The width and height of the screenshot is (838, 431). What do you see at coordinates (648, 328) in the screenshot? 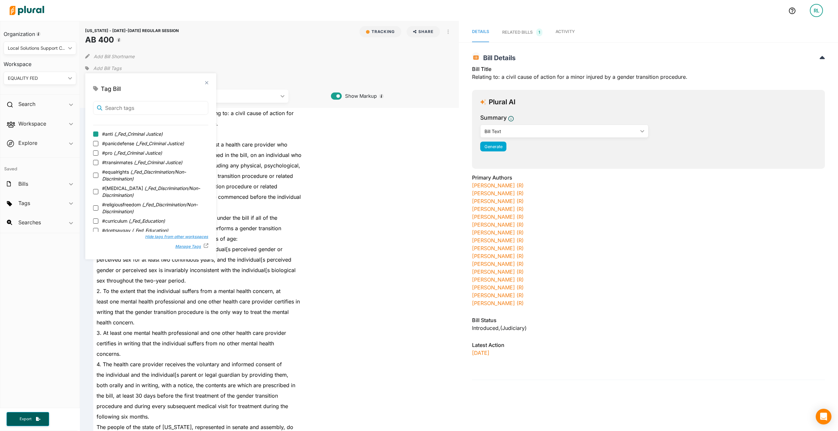
I see `div: Introduced , ( )` at bounding box center [648, 328].